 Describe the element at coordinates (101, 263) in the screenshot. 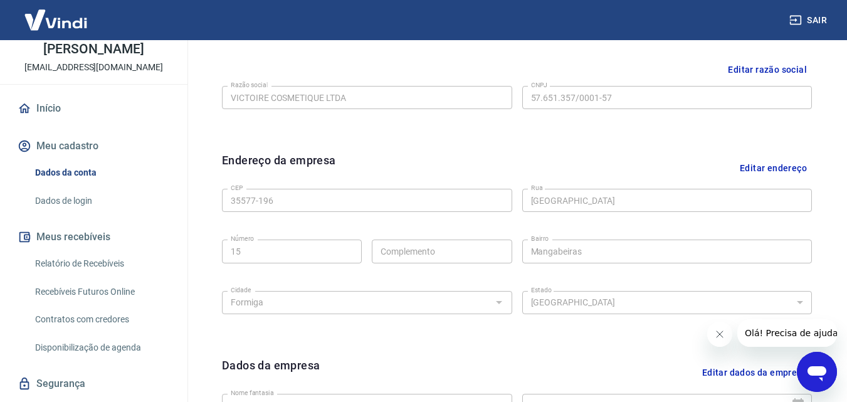

I see `a: Relatório de Recebíveis` at that location.